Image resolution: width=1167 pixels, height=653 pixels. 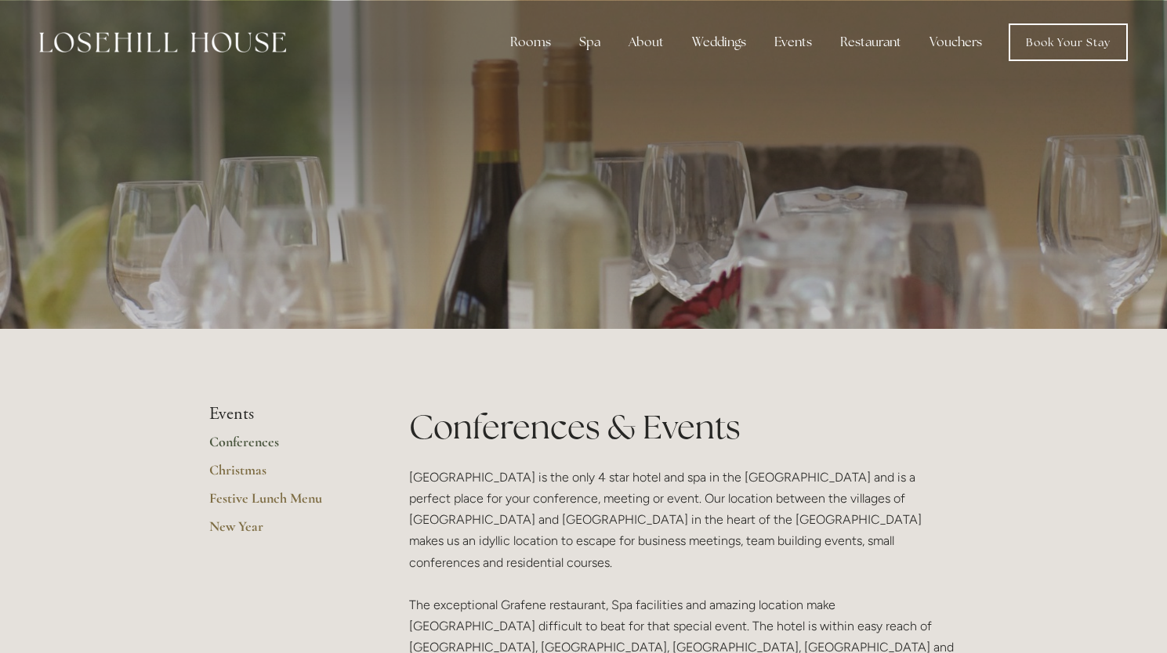 I want to click on div: Events, so click(x=793, y=42).